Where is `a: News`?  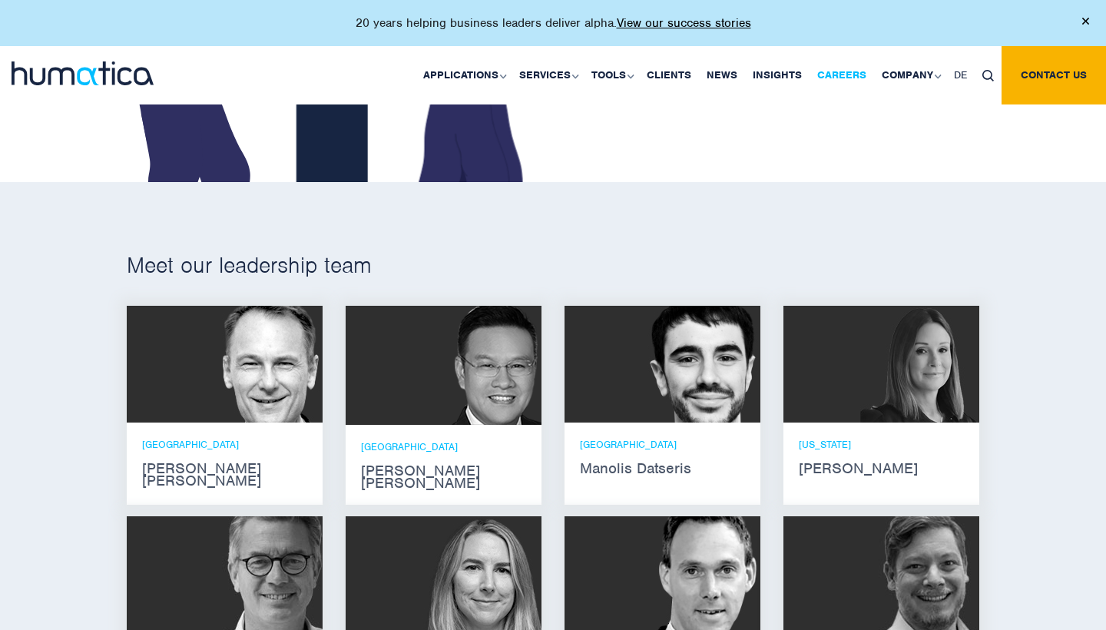
a: News is located at coordinates (722, 75).